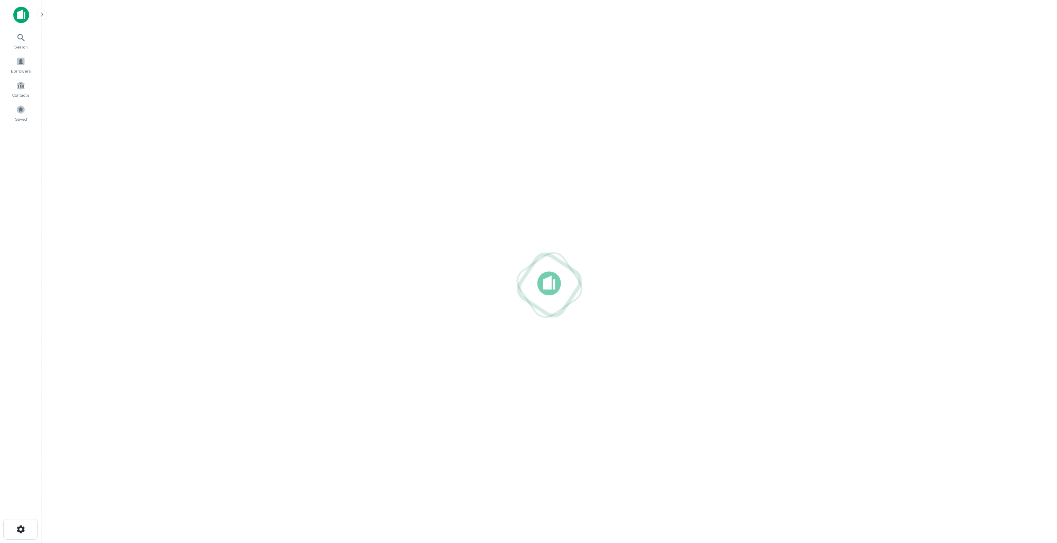 The width and height of the screenshot is (1057, 543). I want to click on span: Search, so click(21, 47).